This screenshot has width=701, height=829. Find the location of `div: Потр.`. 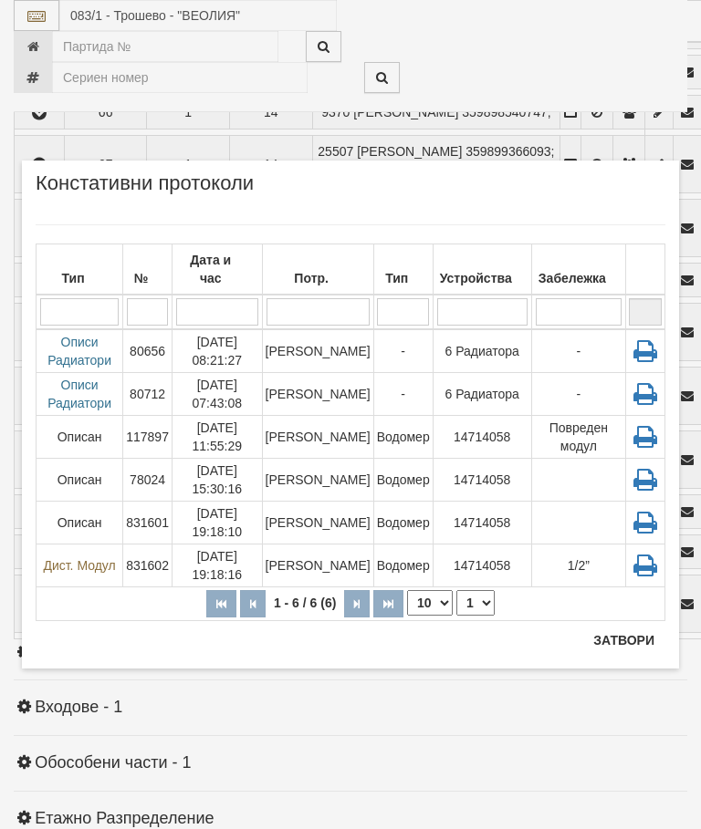

div: Потр. is located at coordinates (317, 278).